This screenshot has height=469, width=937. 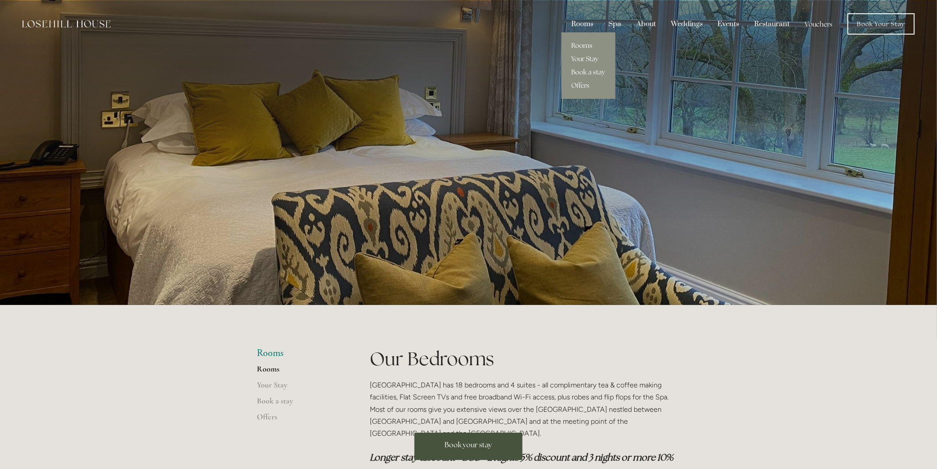 What do you see at coordinates (525, 358) in the screenshot?
I see `h1: Our Bedrooms` at bounding box center [525, 358].